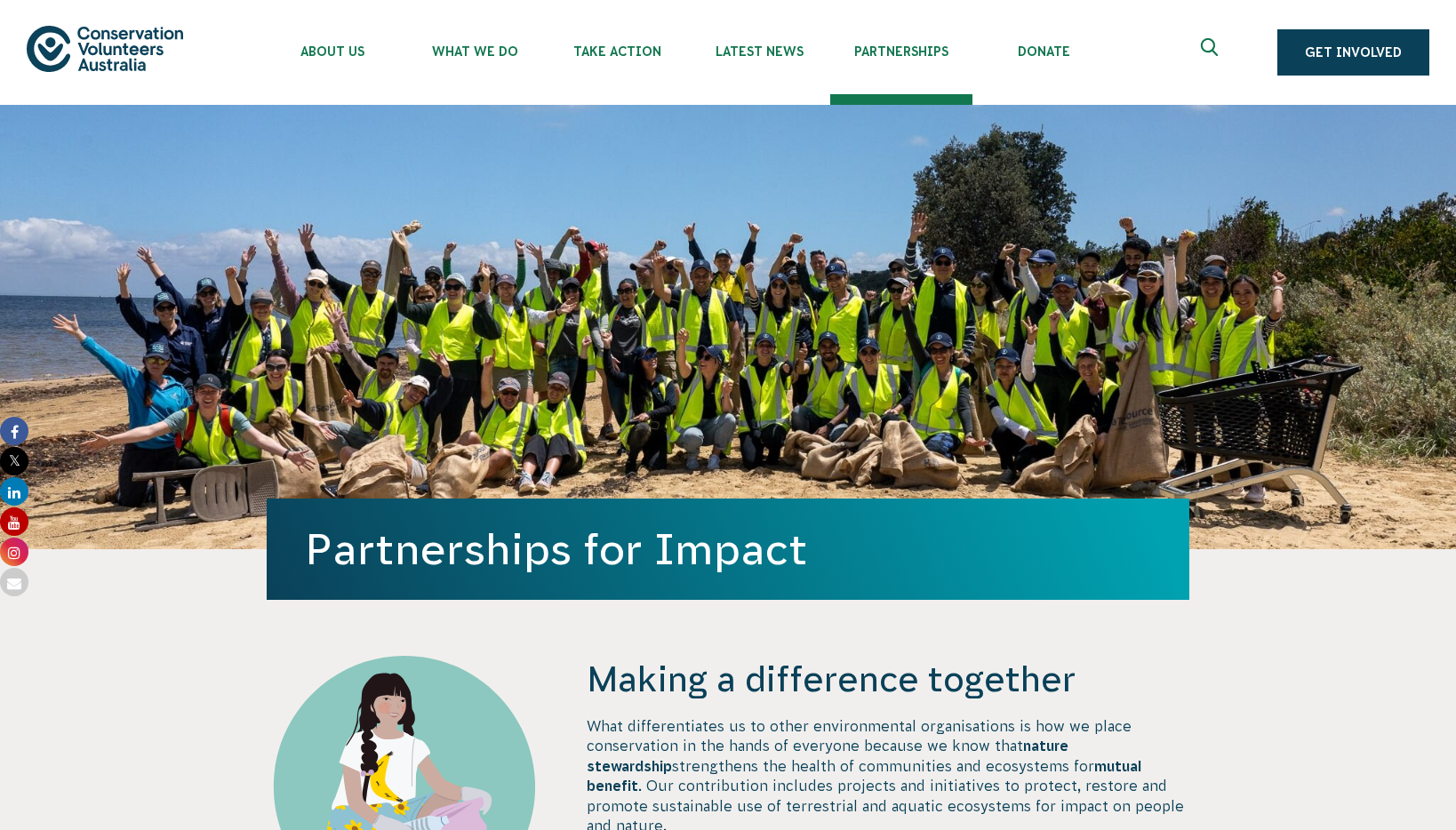 This screenshot has width=1456, height=830. Describe the element at coordinates (759, 51) in the screenshot. I see `span: Latest News` at that location.